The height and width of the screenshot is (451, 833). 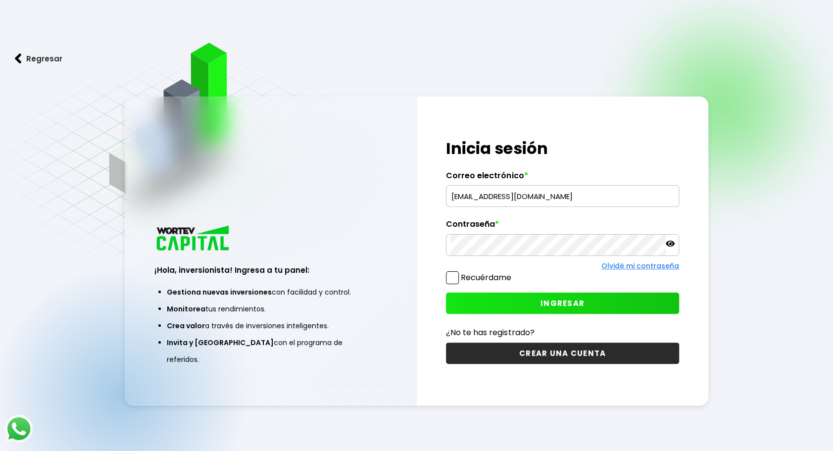 What do you see at coordinates (18, 58) in the screenshot?
I see `img: flecha izquierda` at bounding box center [18, 58].